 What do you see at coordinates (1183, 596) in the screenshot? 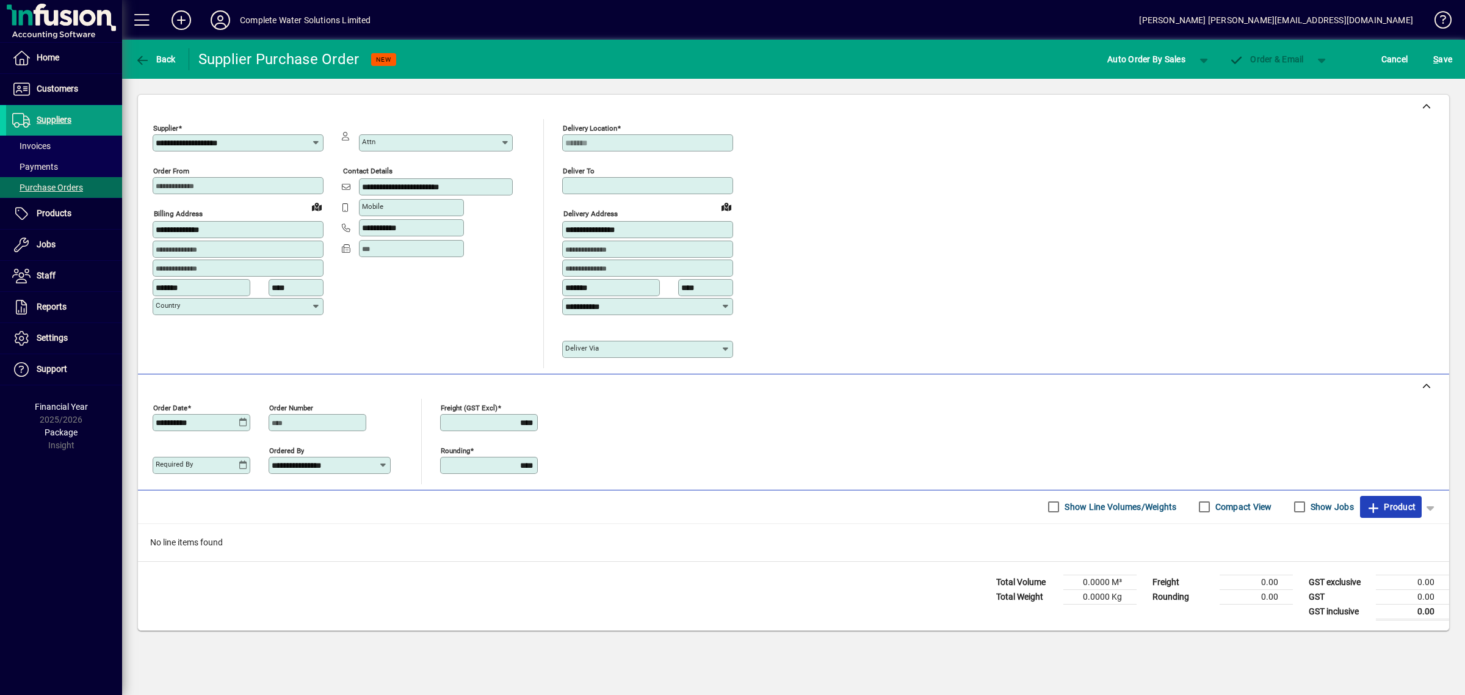
I see `td: Rounding` at bounding box center [1183, 596].